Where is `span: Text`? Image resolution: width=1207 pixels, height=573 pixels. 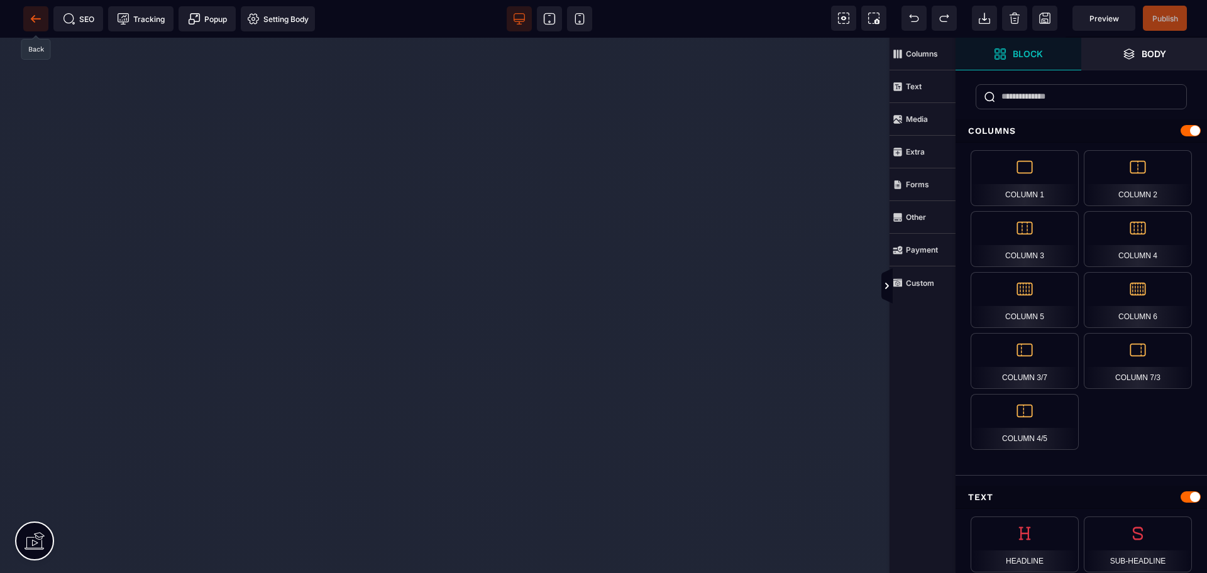
span: Text is located at coordinates (922, 87).